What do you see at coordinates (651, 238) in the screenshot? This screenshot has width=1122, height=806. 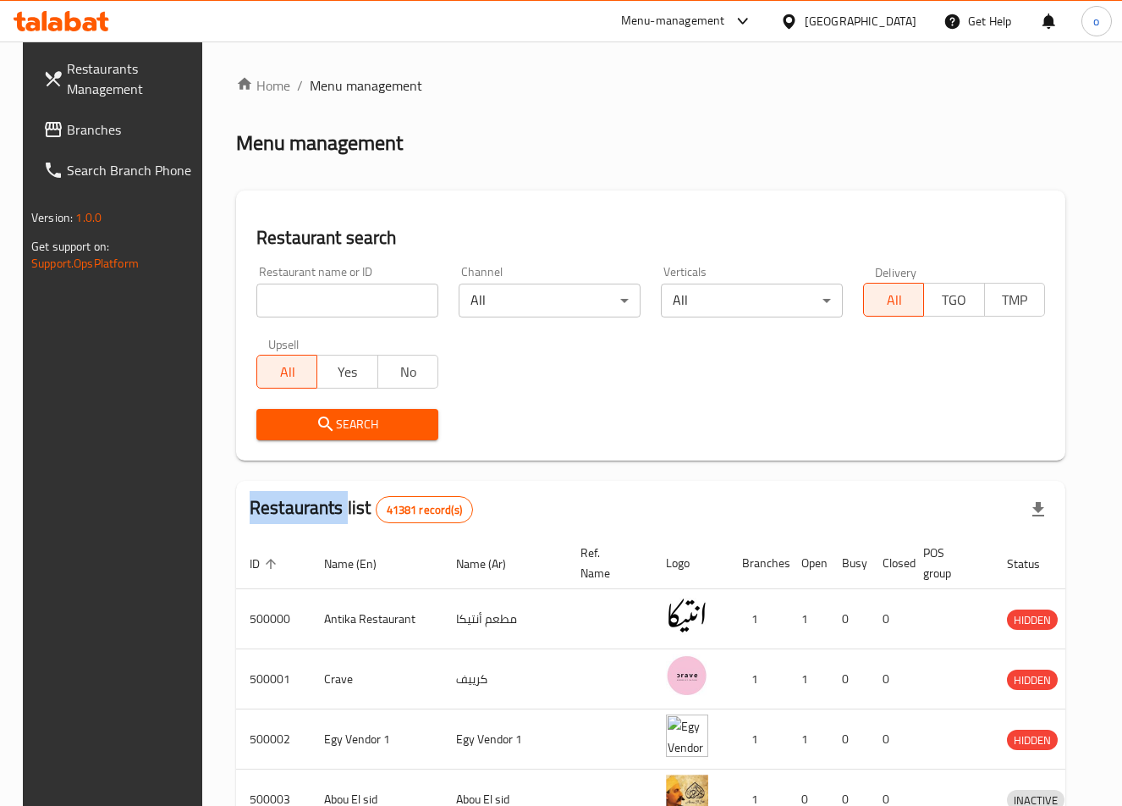 I see `h2: Restaurant search` at bounding box center [651, 238].